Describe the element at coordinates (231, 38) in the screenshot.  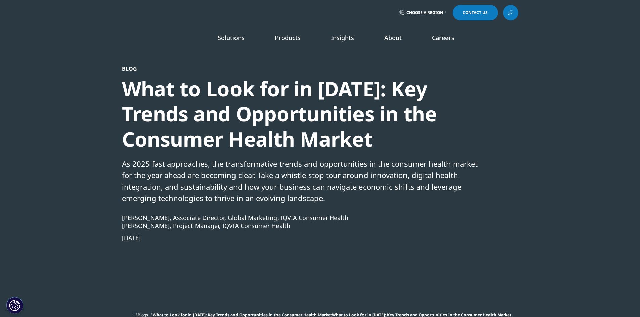
I see `a: Solutions` at that location.